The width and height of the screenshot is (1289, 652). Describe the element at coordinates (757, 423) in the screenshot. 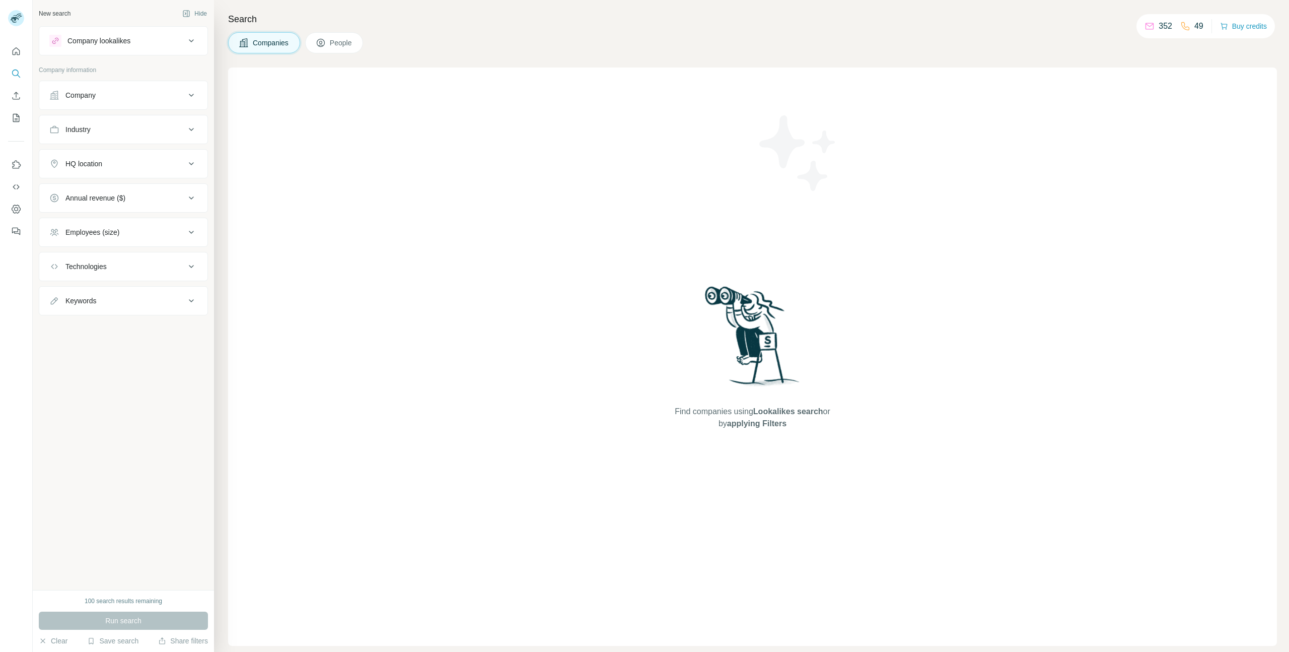

I see `span: applying Filters` at that location.